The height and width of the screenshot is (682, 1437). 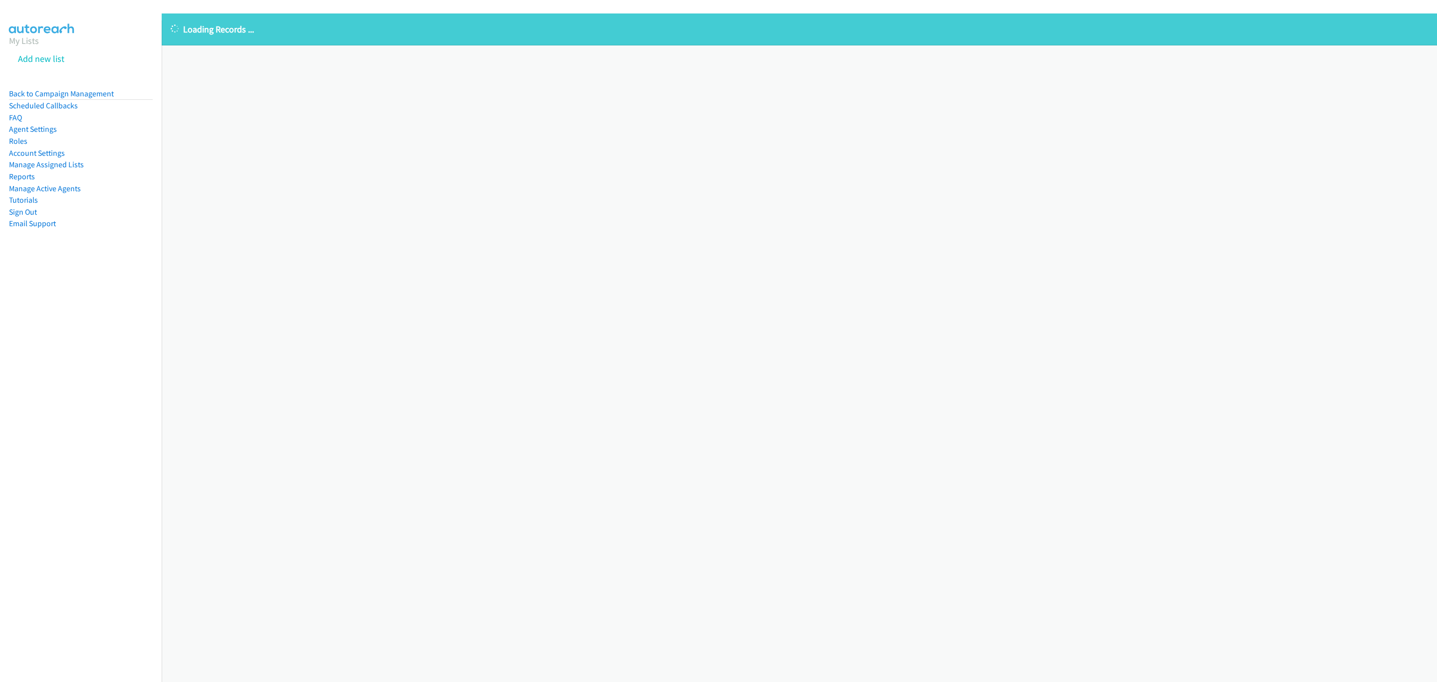 I want to click on a: Scheduled Callbacks, so click(x=43, y=105).